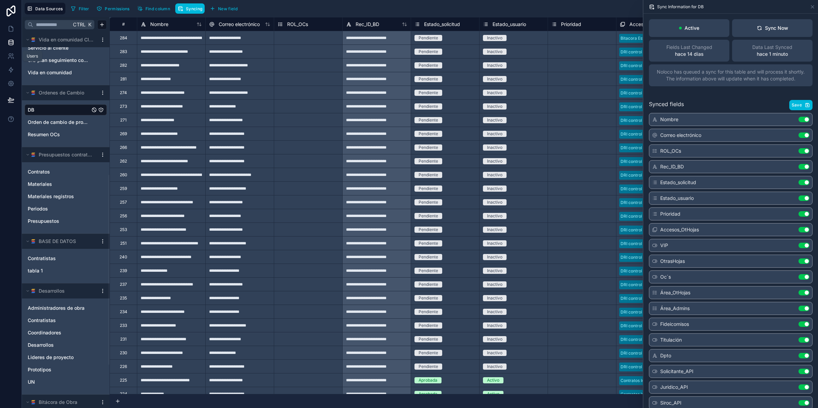 The width and height of the screenshot is (818, 408). What do you see at coordinates (123, 257) in the screenshot?
I see `div: 240` at bounding box center [123, 257].